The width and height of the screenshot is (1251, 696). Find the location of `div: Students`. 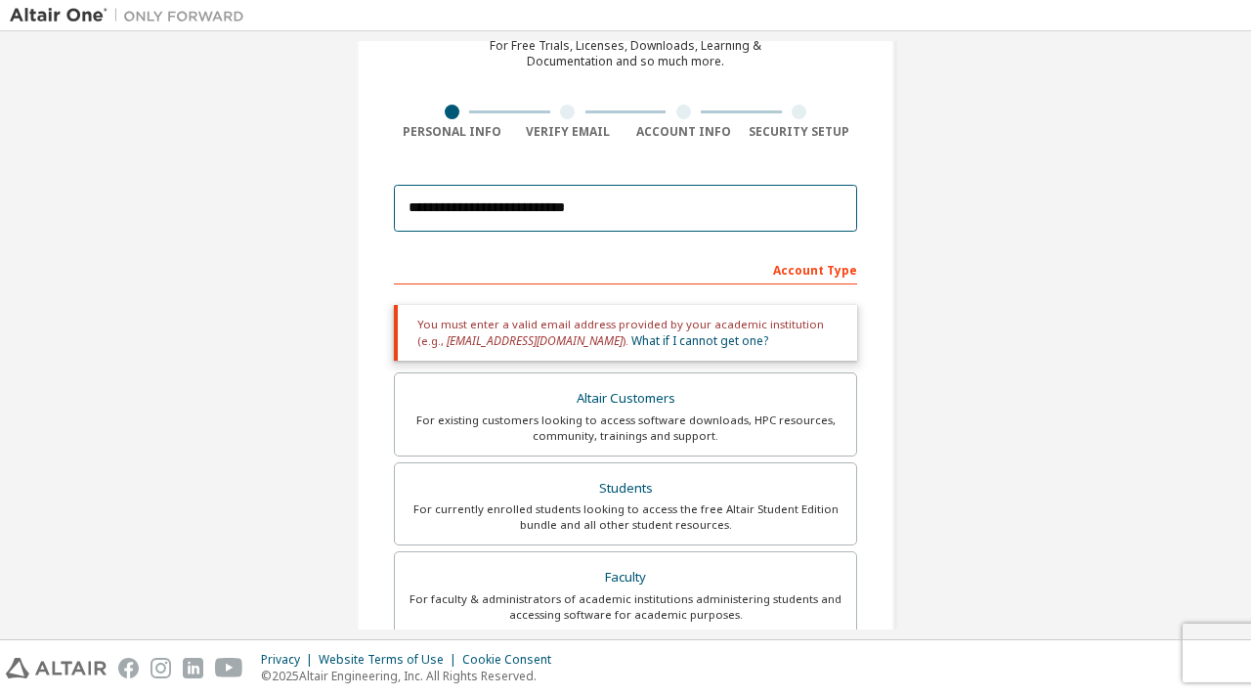

div: Students is located at coordinates (625, 488).